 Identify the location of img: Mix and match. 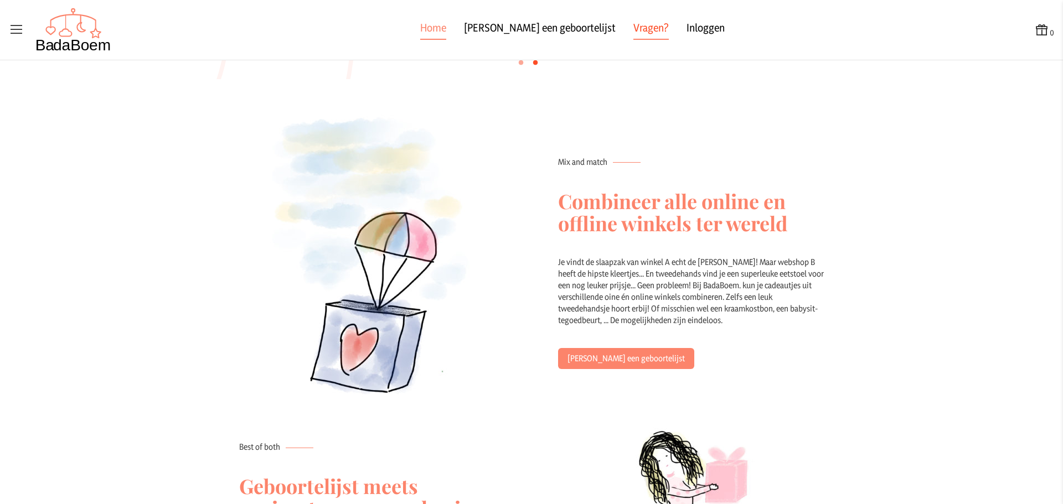
(372, 262).